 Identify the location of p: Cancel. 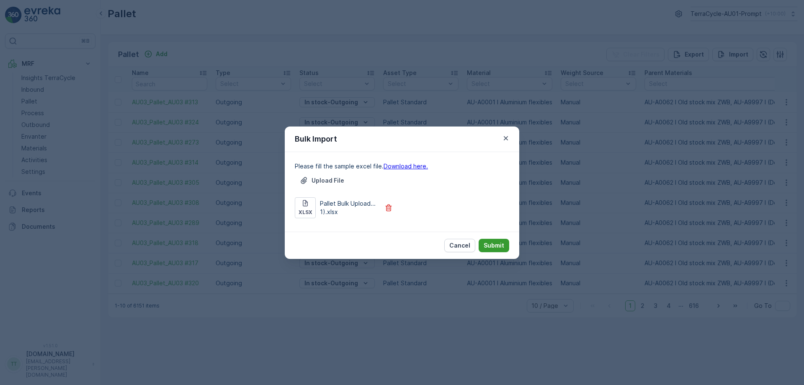
(460, 245).